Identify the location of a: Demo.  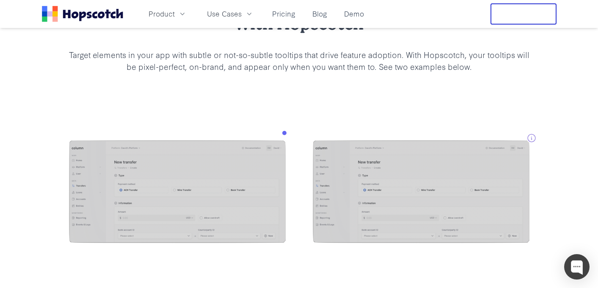
(354, 14).